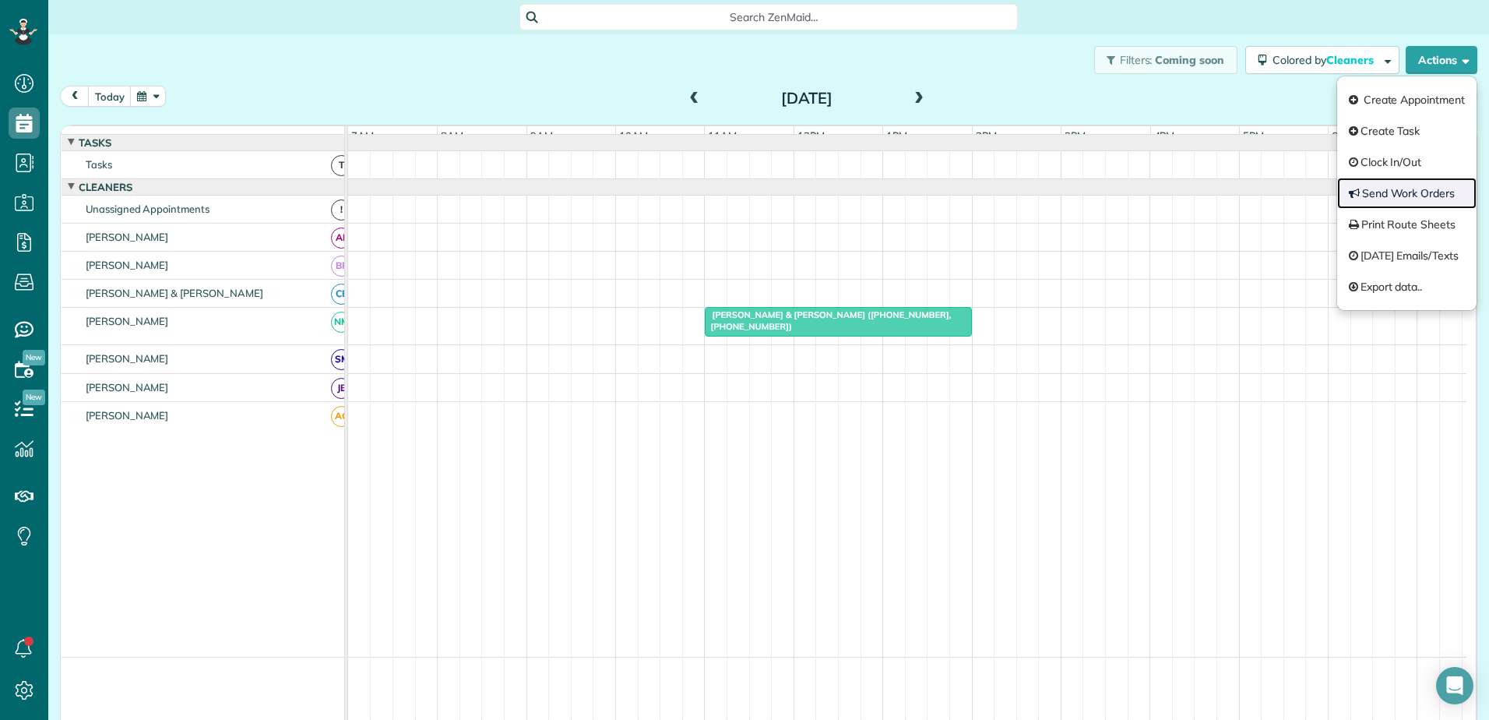  Describe the element at coordinates (722, 136) in the screenshot. I see `span: 11am` at that location.